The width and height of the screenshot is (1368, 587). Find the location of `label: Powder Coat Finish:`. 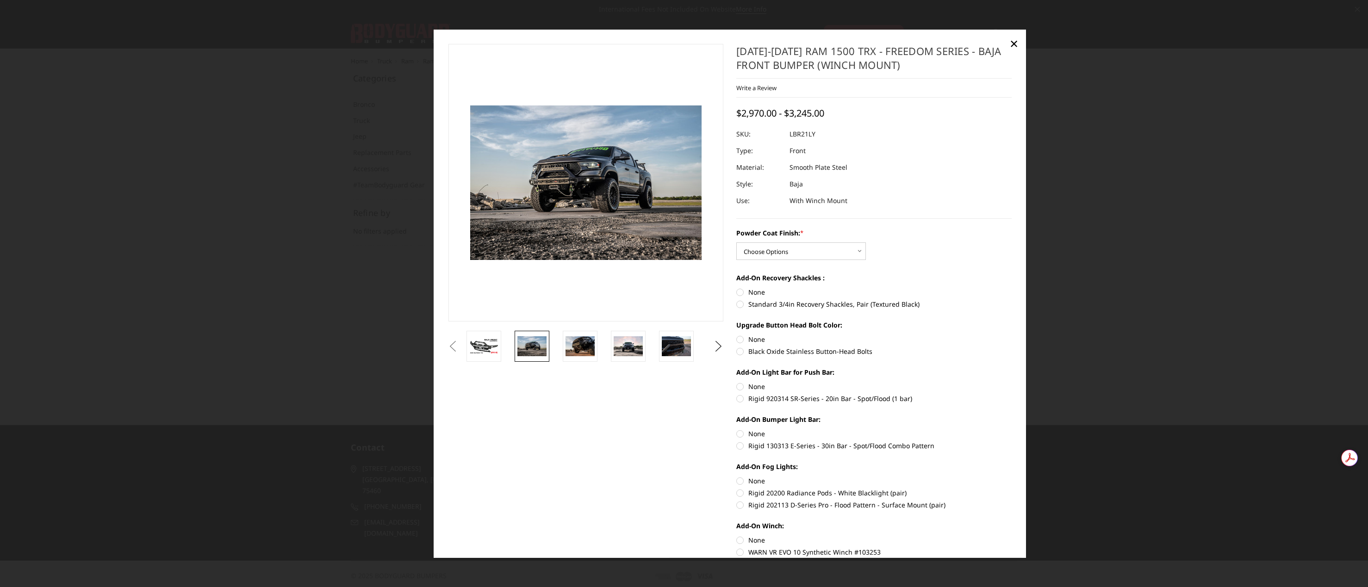

label: Powder Coat Finish: is located at coordinates (874, 233).